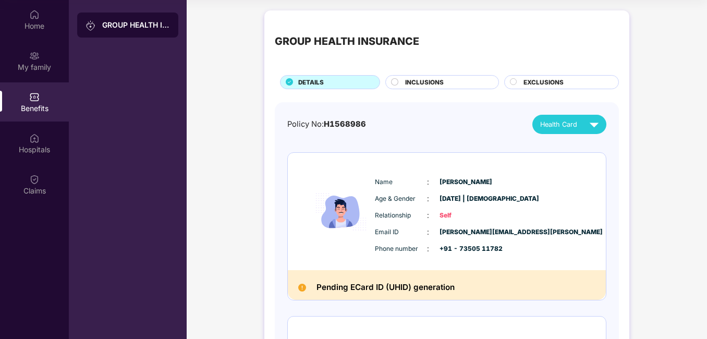 The width and height of the screenshot is (707, 339). What do you see at coordinates (34, 179) in the screenshot?
I see `img: svg+xml;base64,PHN2ZyBpZD0iQ2xhaW0iIHhtbG5zPSJodHRwOi8vd3d3LnczLm9yZy8yMDAwL3N2ZyIgd2lkdGg9IjIwIi...` at bounding box center [34, 179].